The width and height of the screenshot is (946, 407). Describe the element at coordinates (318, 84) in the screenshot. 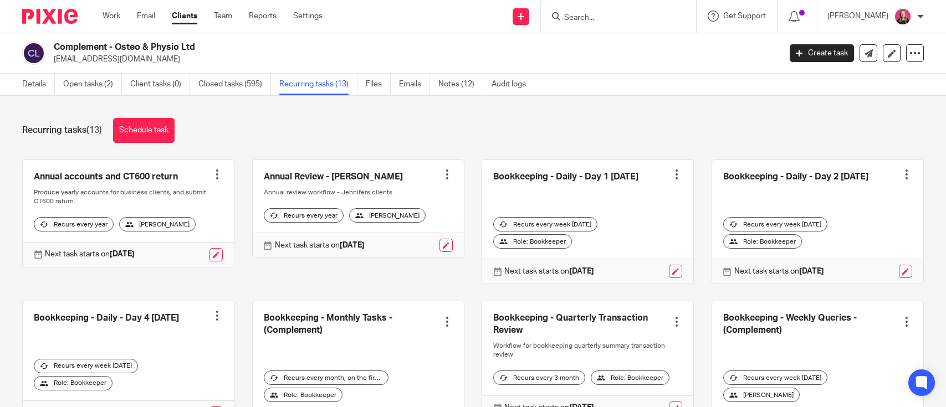

I see `a: Recurring tasks (13)` at that location.